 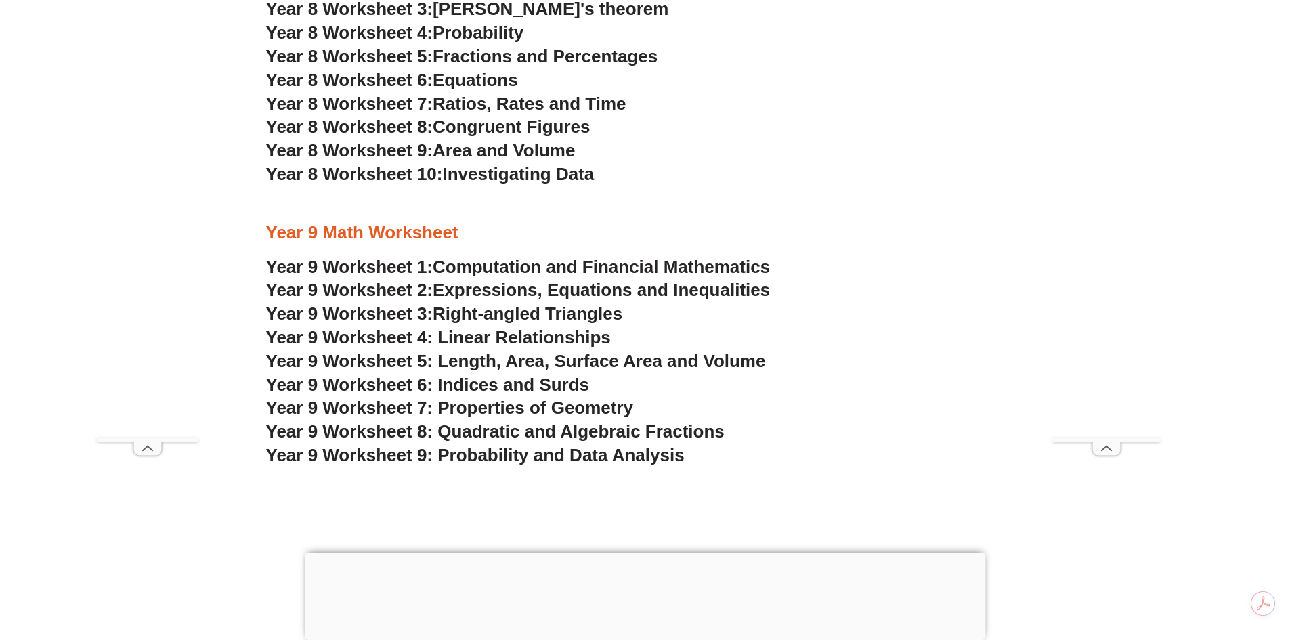 What do you see at coordinates (438, 337) in the screenshot?
I see `a: Year 9 Worksheet 4: Linear Relationships` at bounding box center [438, 337].